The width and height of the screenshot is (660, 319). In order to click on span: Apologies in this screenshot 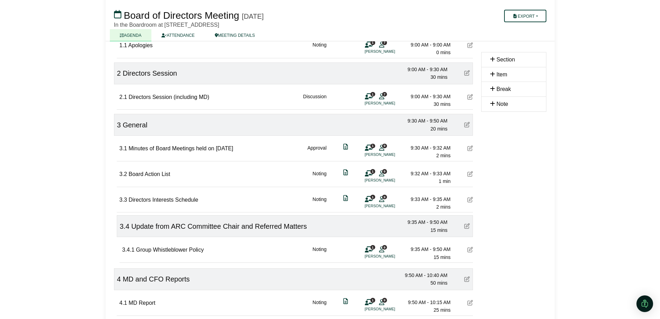, I will do `click(140, 45)`.